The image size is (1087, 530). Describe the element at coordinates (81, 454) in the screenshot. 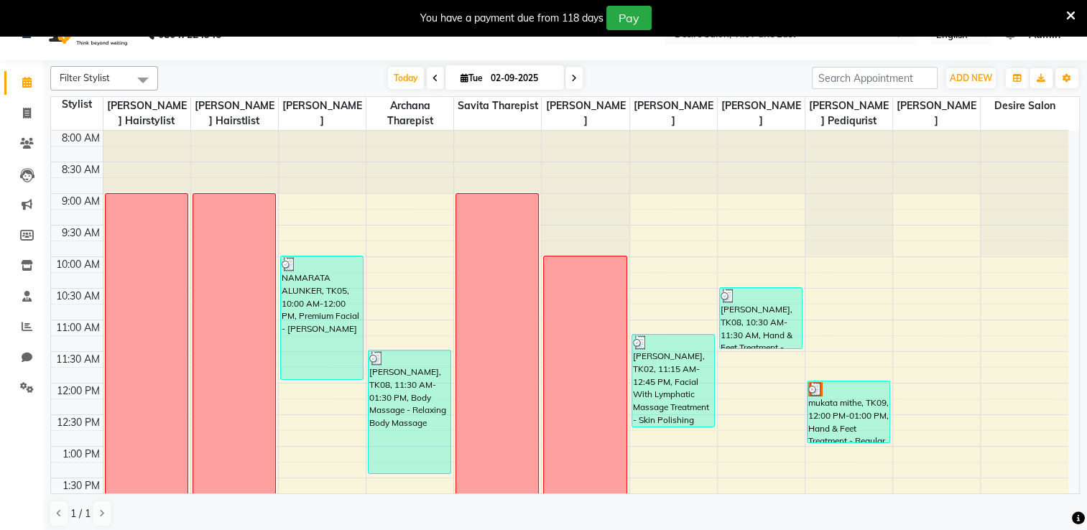

I see `div: 1:00 PM` at that location.